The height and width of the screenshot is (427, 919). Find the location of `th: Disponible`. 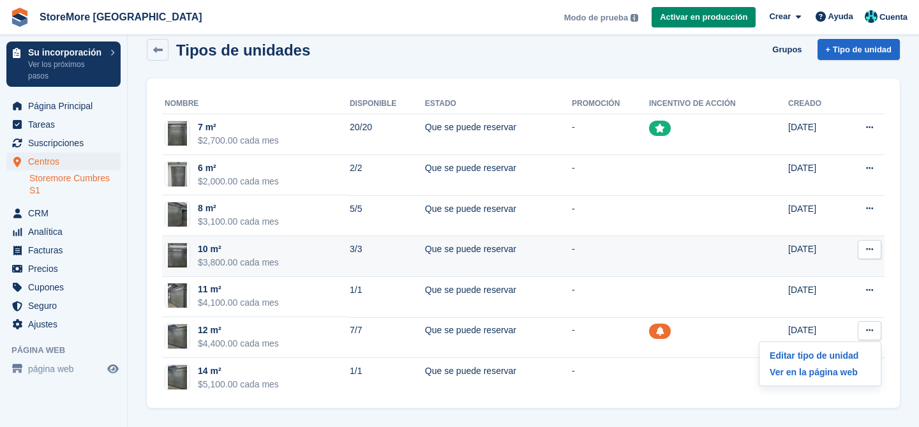

th: Disponible is located at coordinates (387, 104).